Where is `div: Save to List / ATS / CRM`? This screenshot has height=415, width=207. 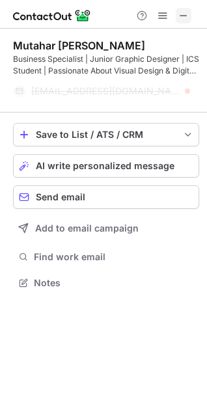
div: Save to List / ATS / CRM is located at coordinates (106, 135).